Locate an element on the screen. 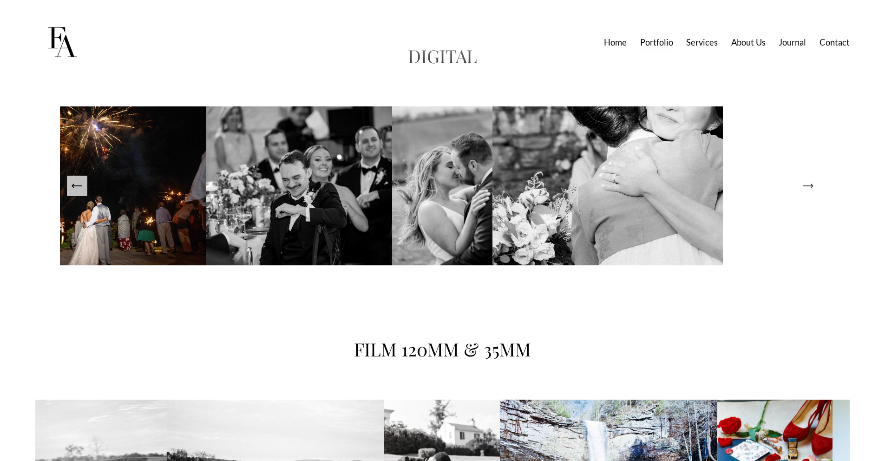 Image resolution: width=885 pixels, height=461 pixels. img: Z9C_9052.jpg is located at coordinates (299, 186).